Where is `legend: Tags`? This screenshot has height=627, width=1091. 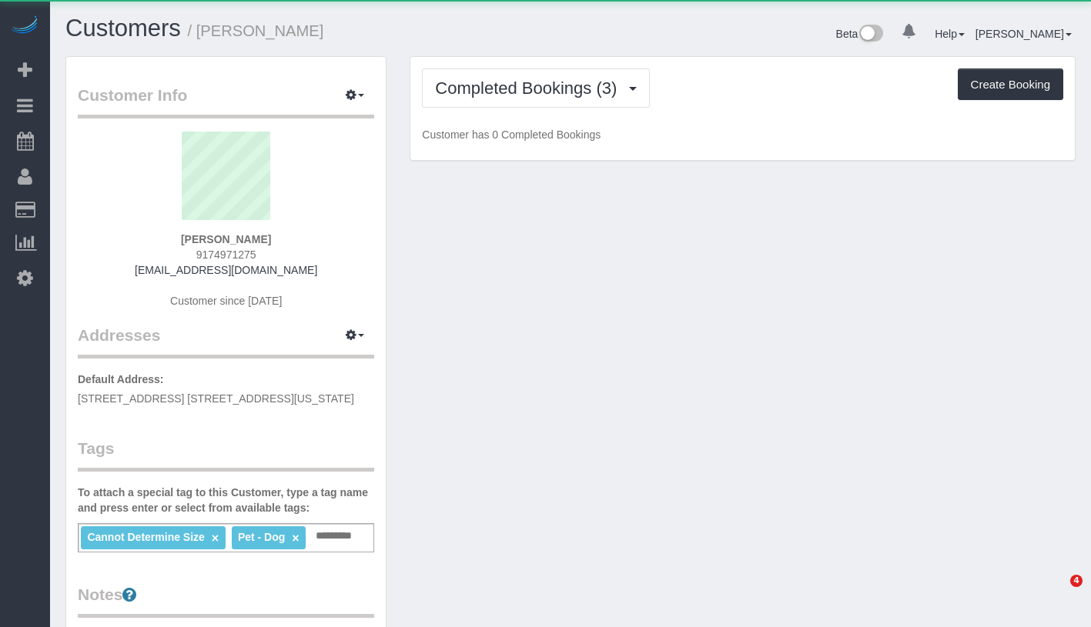 legend: Tags is located at coordinates (226, 454).